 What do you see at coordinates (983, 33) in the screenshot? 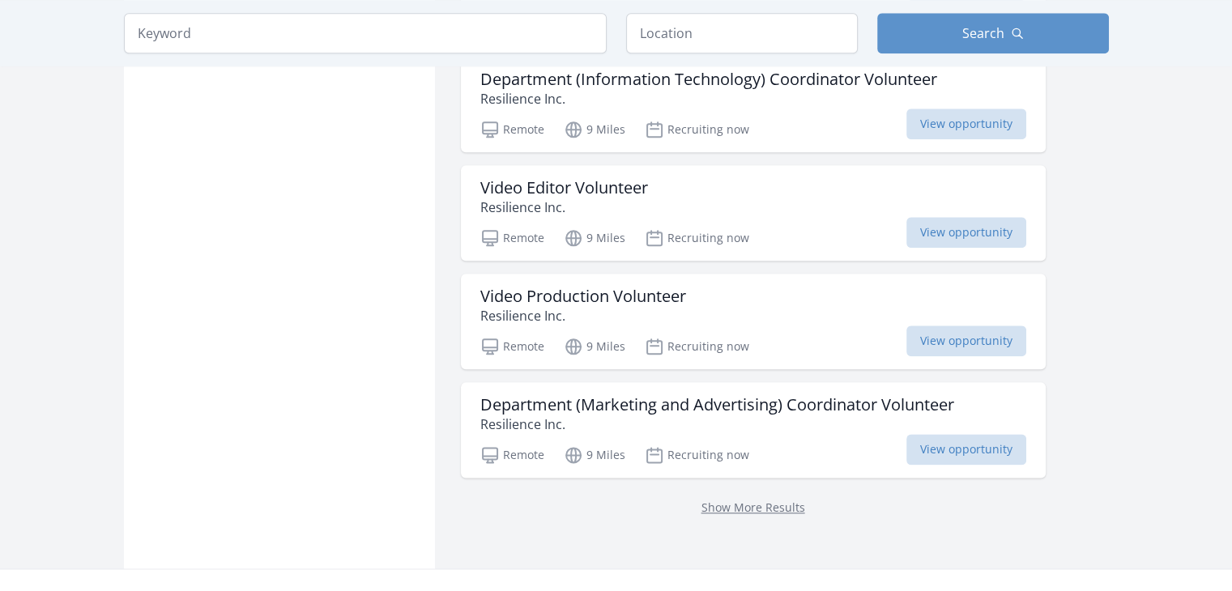
I see `span: Search` at bounding box center [983, 33].